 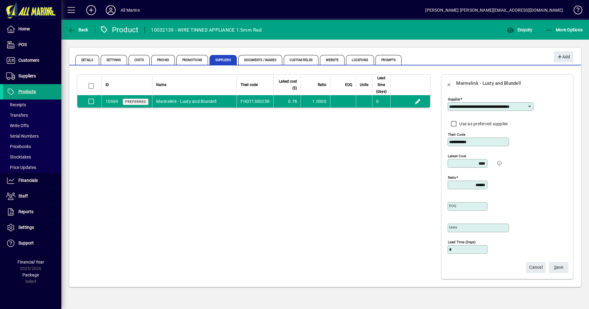 What do you see at coordinates (194, 101) in the screenshot?
I see `td: Marinelink - Lusty and Blundell` at bounding box center [194, 101].